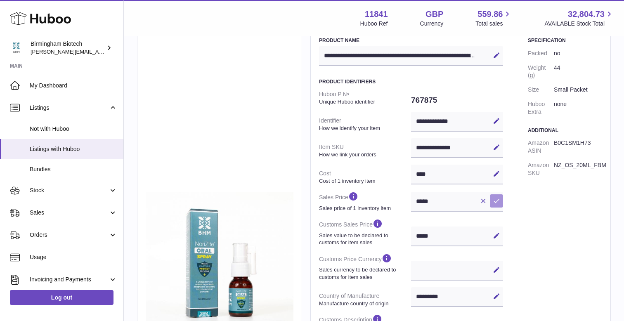 This screenshot has height=321, width=624. Describe the element at coordinates (365, 124) in the screenshot. I see `dt: Identifier` at that location.